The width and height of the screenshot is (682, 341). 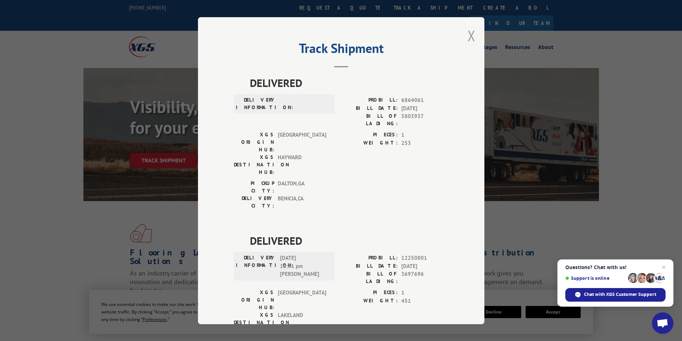 What do you see at coordinates (254, 187) in the screenshot?
I see `label: PICKUP CITY:` at bounding box center [254, 187].